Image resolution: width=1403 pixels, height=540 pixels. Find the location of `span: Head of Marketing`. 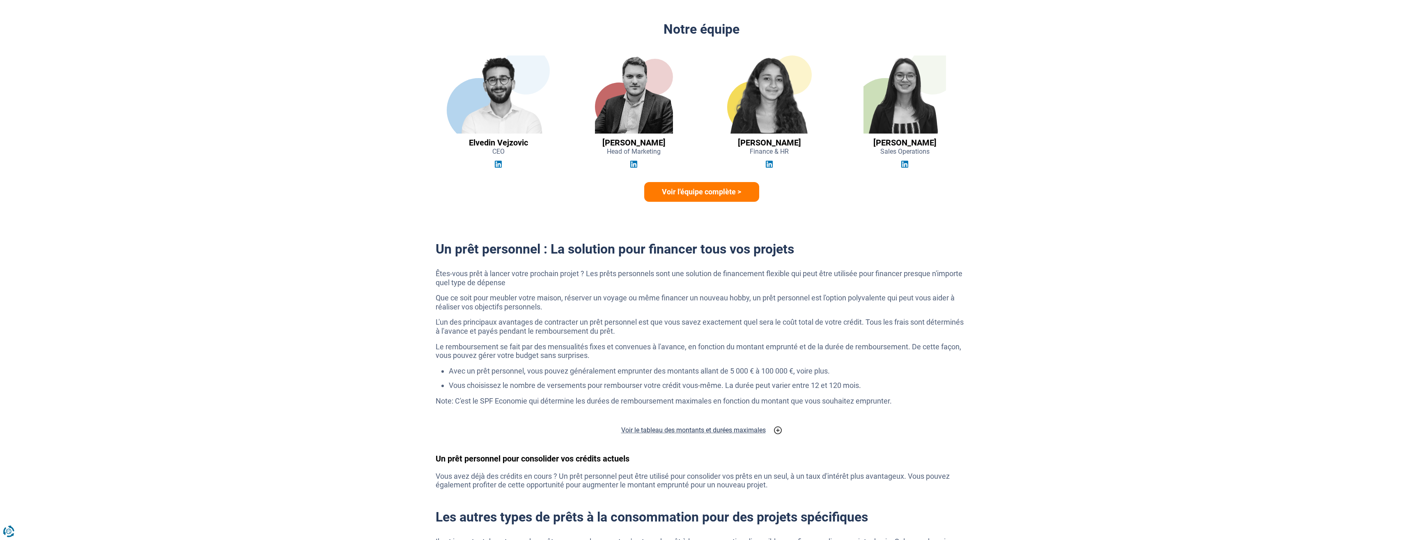

span: Head of Marketing is located at coordinates (634, 151).